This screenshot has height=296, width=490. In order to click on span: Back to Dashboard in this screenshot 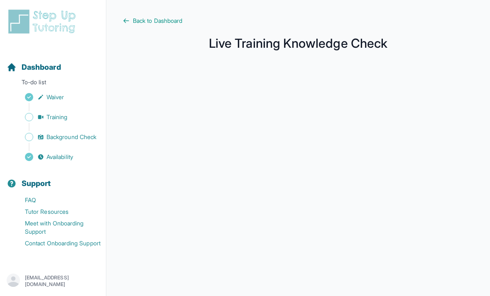, I will do `click(157, 21)`.